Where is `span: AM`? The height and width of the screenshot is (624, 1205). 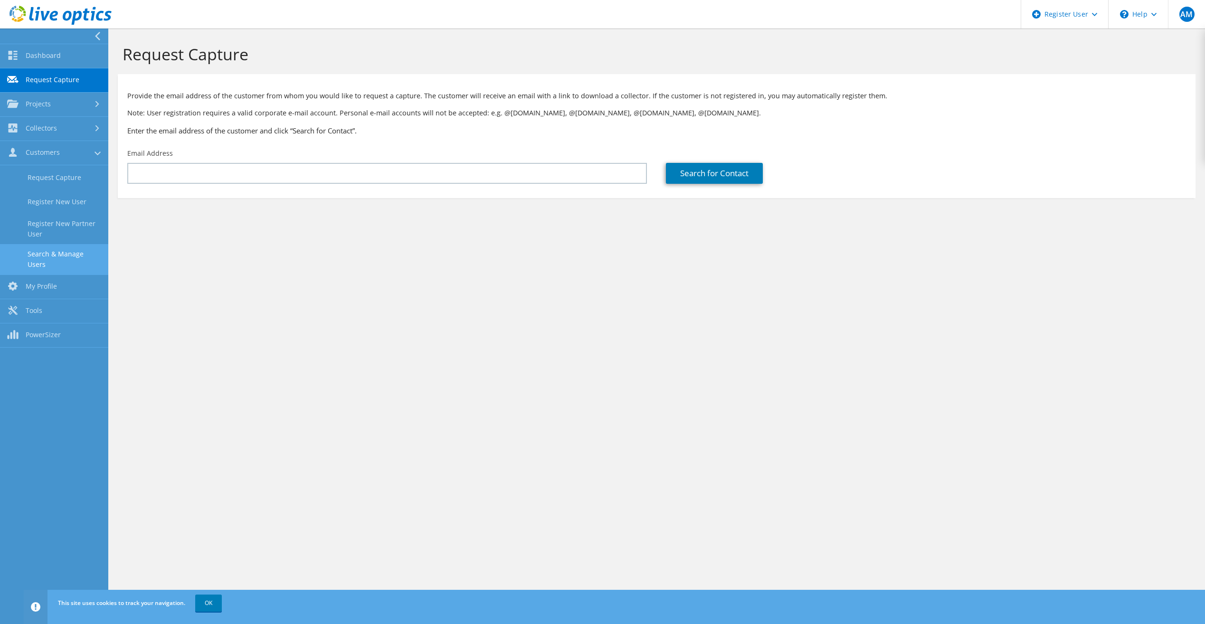
span: AM is located at coordinates (1187, 14).